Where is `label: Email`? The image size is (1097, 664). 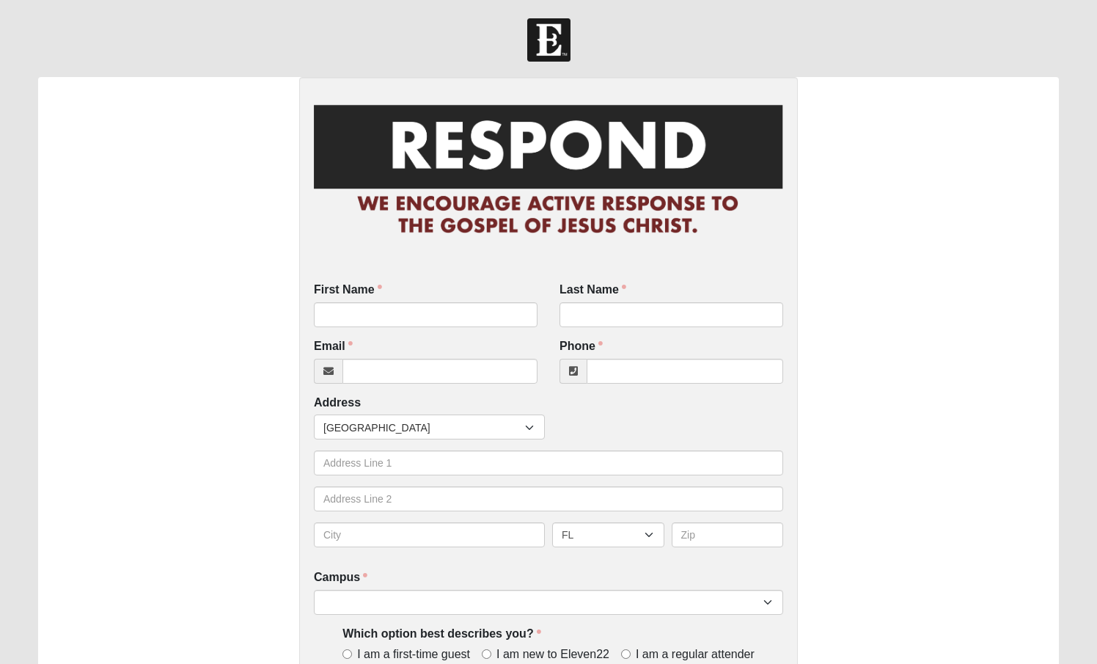
label: Email is located at coordinates (333, 346).